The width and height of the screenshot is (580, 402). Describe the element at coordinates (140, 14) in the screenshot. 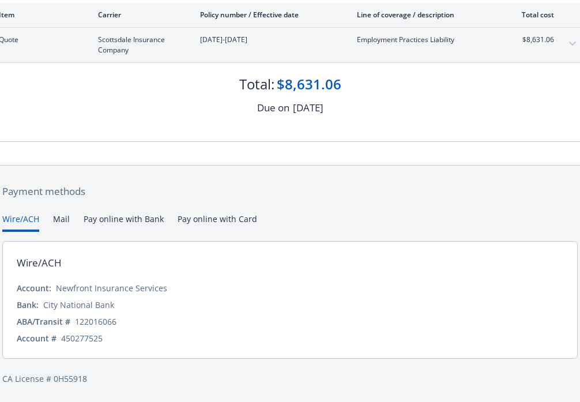

I see `div: Carrier` at that location.